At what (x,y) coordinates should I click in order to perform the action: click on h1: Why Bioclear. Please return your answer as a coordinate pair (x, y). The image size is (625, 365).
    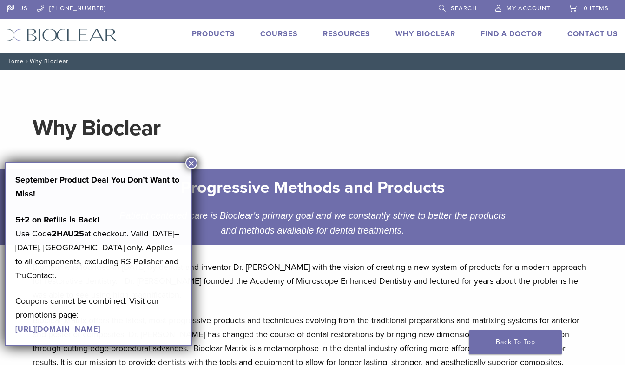
    Looking at the image, I should click on (312, 128).